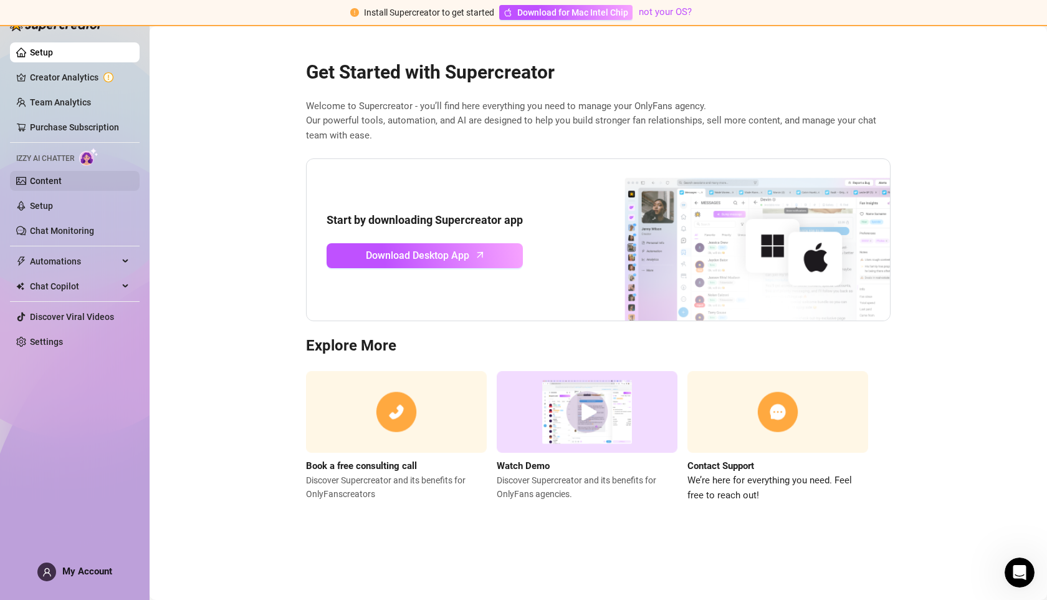 This screenshot has height=600, width=1047. I want to click on img: consulting call, so click(396, 411).